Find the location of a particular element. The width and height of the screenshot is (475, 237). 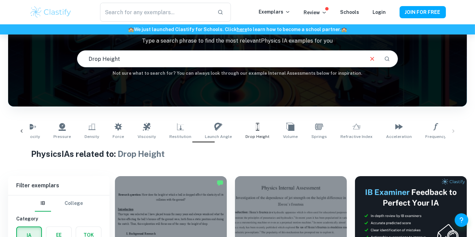

button: Search is located at coordinates (387, 59).